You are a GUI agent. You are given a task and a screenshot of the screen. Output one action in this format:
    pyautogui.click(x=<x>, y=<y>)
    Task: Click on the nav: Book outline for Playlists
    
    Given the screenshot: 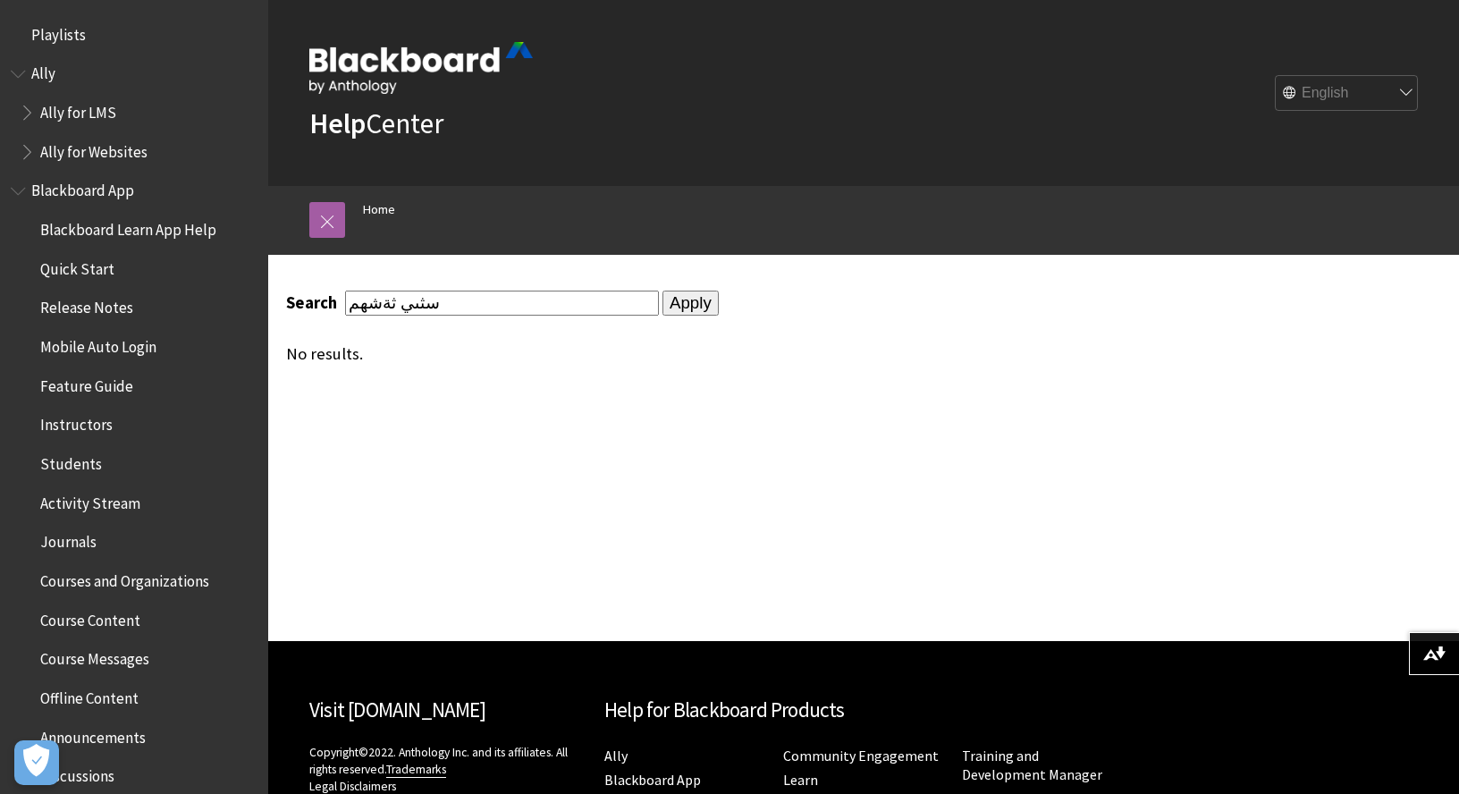 What is the action you would take?
    pyautogui.click(x=134, y=35)
    